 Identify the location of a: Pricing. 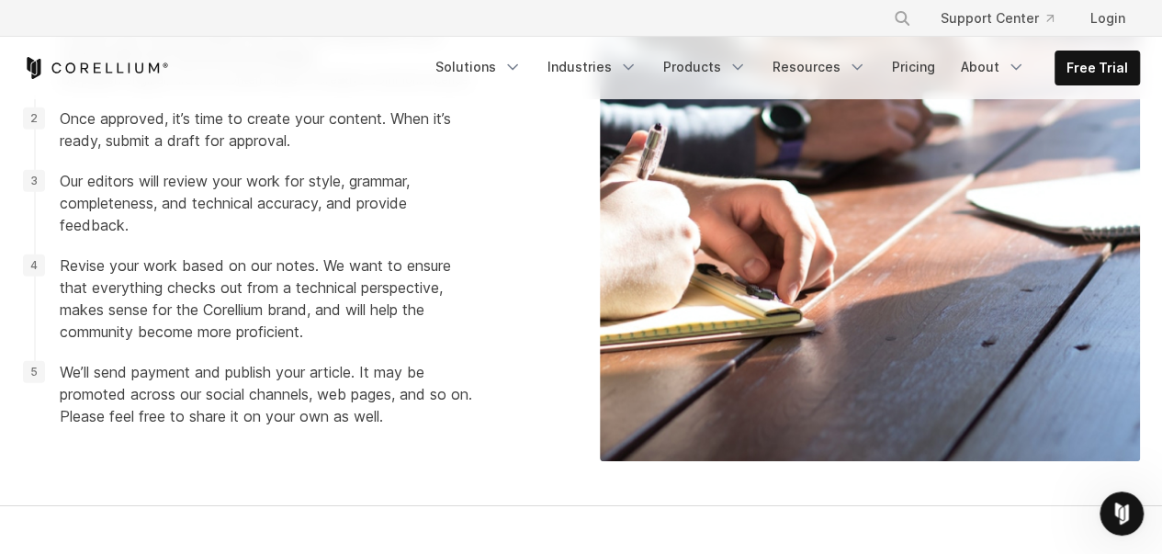
(913, 67).